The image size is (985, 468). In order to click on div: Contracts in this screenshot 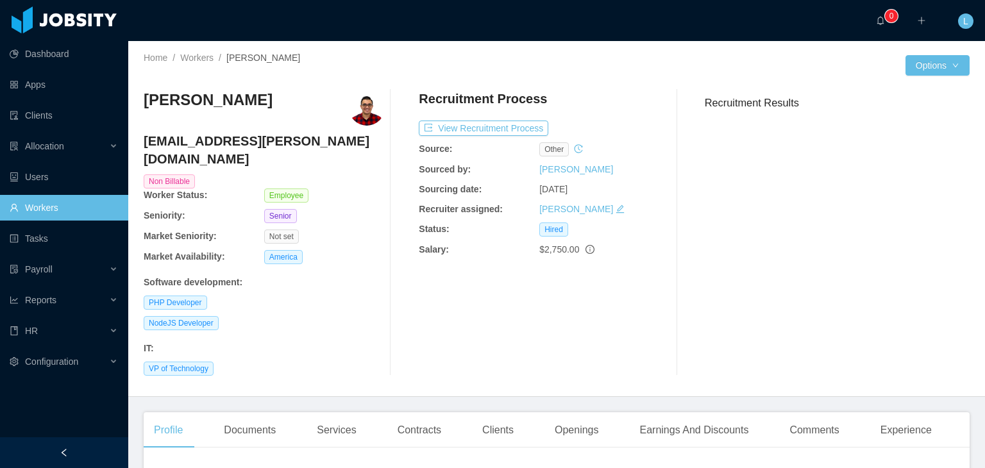, I will do `click(420, 430)`.